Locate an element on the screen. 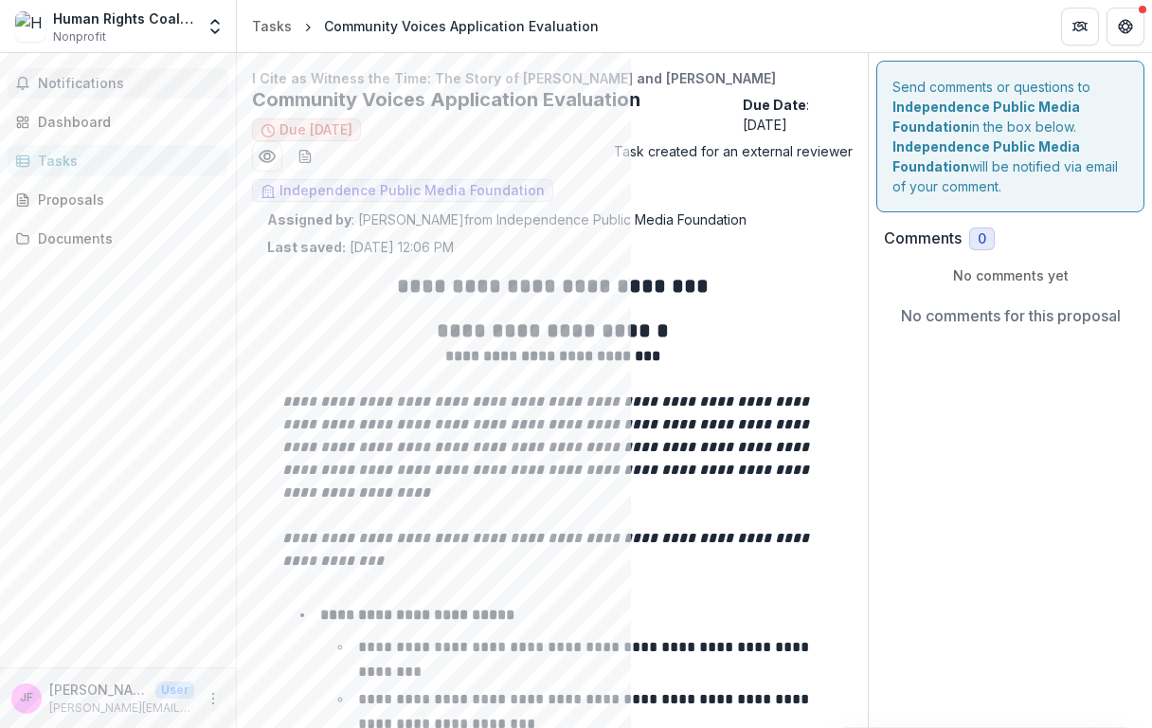 The height and width of the screenshot is (728, 1152). strong: Due Date is located at coordinates (774, 104).